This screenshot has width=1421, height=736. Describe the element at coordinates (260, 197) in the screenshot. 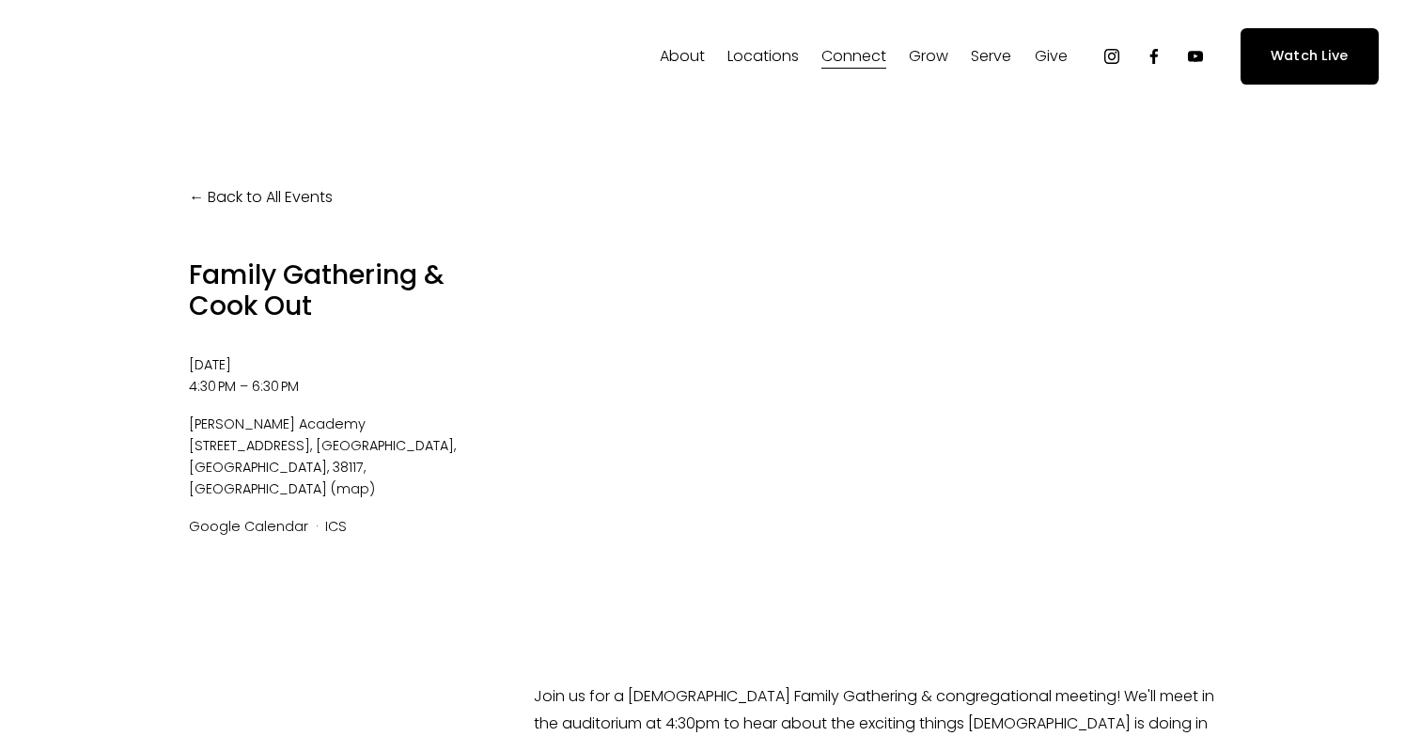

I see `a: Back to All Events` at that location.